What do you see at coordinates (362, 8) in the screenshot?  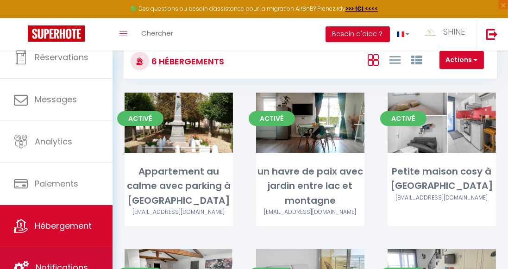 I see `strong: >>> ICI <<<<` at bounding box center [362, 8].